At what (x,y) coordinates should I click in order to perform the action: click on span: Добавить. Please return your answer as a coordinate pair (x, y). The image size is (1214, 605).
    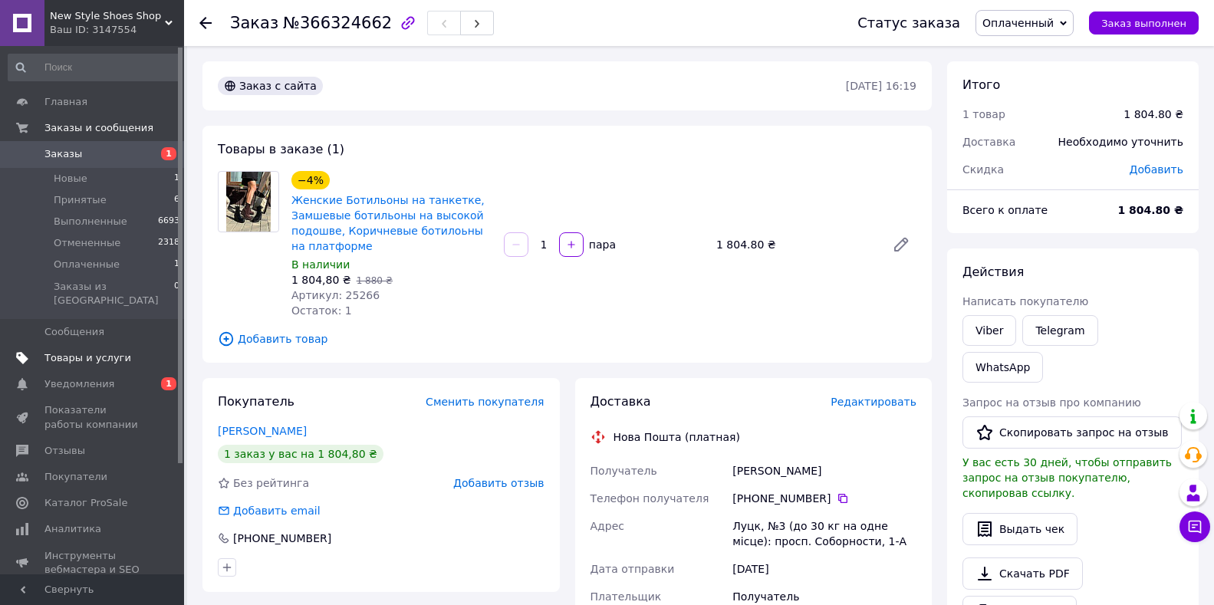
    Looking at the image, I should click on (1157, 170).